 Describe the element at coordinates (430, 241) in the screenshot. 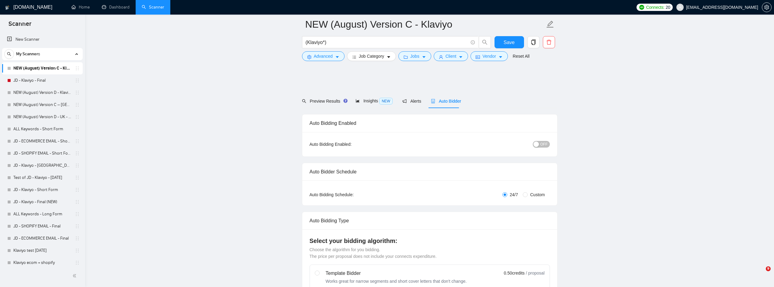

I see `h4: Select your bidding algorithm:` at that location.